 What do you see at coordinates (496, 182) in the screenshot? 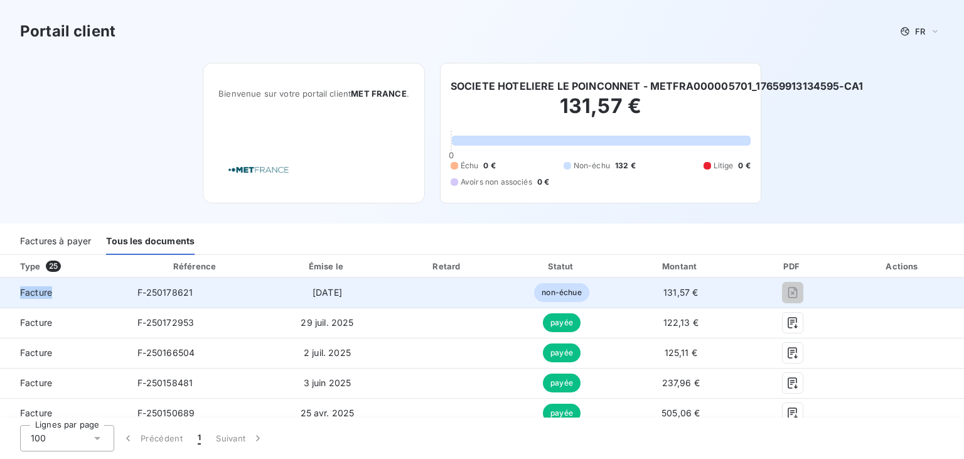
I see `span: Avoirs non associés` at bounding box center [496, 182].